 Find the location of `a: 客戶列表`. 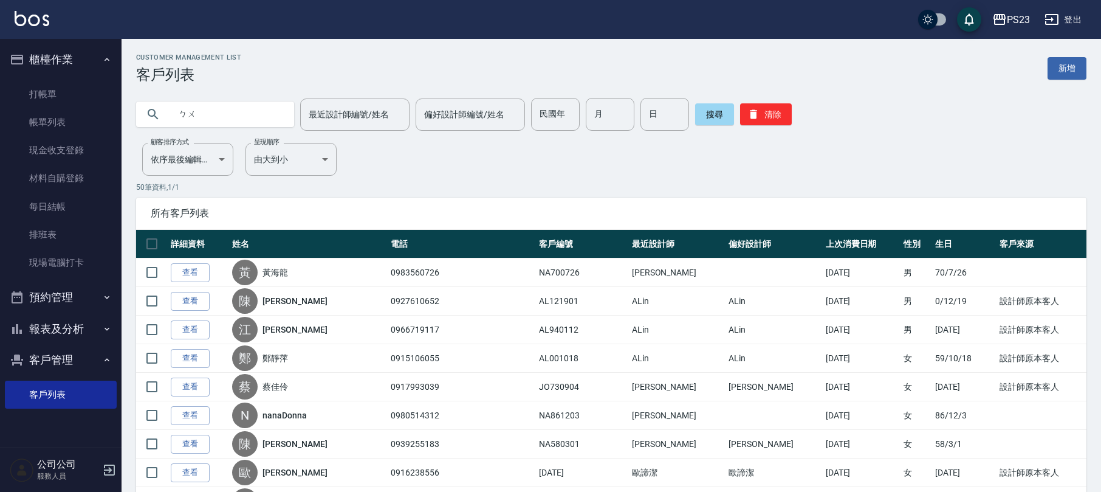

a: 客戶列表 is located at coordinates (61, 395).